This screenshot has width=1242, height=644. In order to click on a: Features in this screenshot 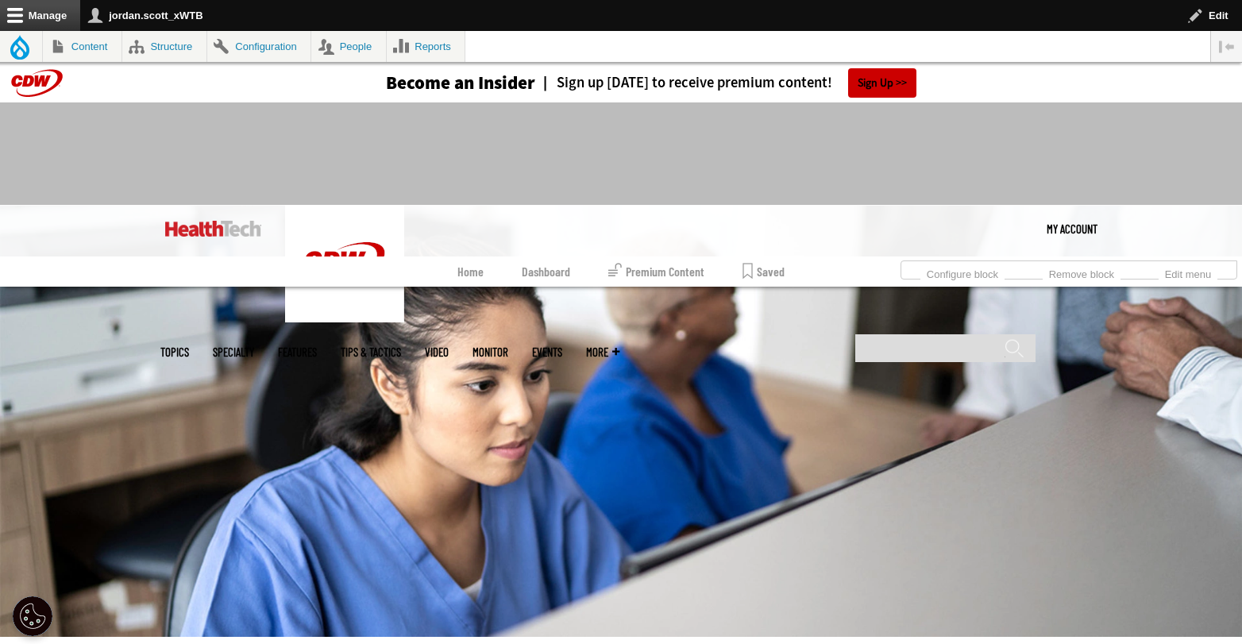, I will do `click(297, 352)`.